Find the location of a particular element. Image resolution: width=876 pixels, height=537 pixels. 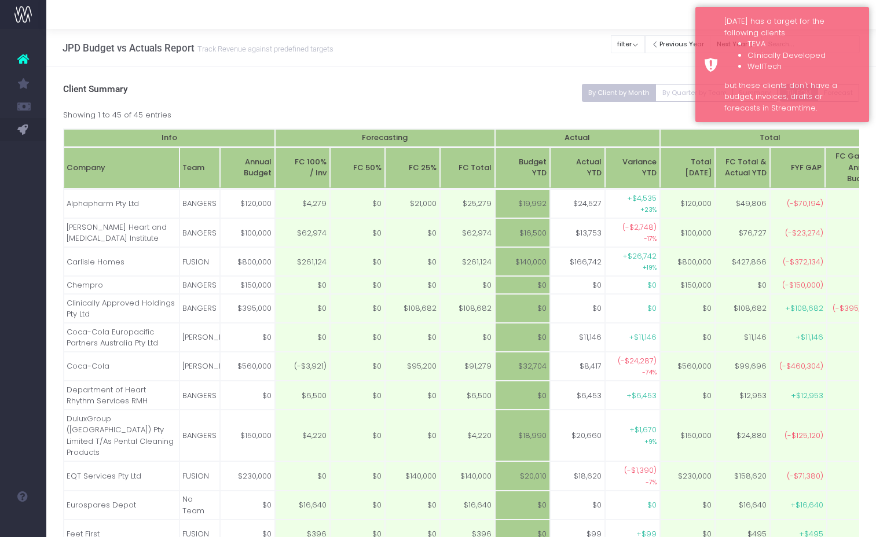

th: FYF GAP: activate to sort column ascending is located at coordinates (797, 168).